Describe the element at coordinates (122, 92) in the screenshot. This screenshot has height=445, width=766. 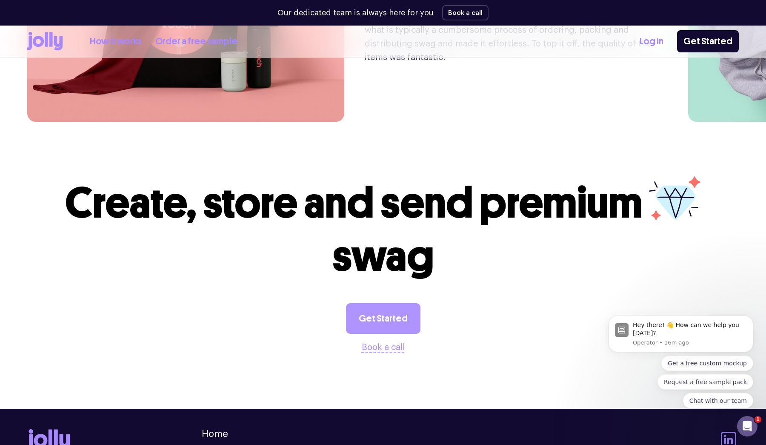
I see `button: Quick reply: Chat with our team` at that location.